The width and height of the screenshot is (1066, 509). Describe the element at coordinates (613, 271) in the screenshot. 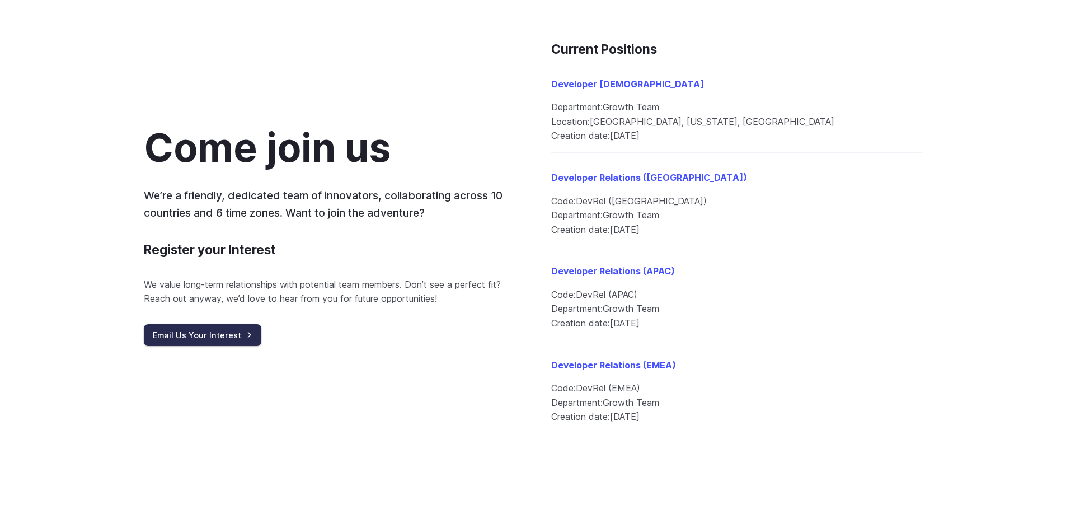

I see `a: Developer Relations (APAC)` at that location.